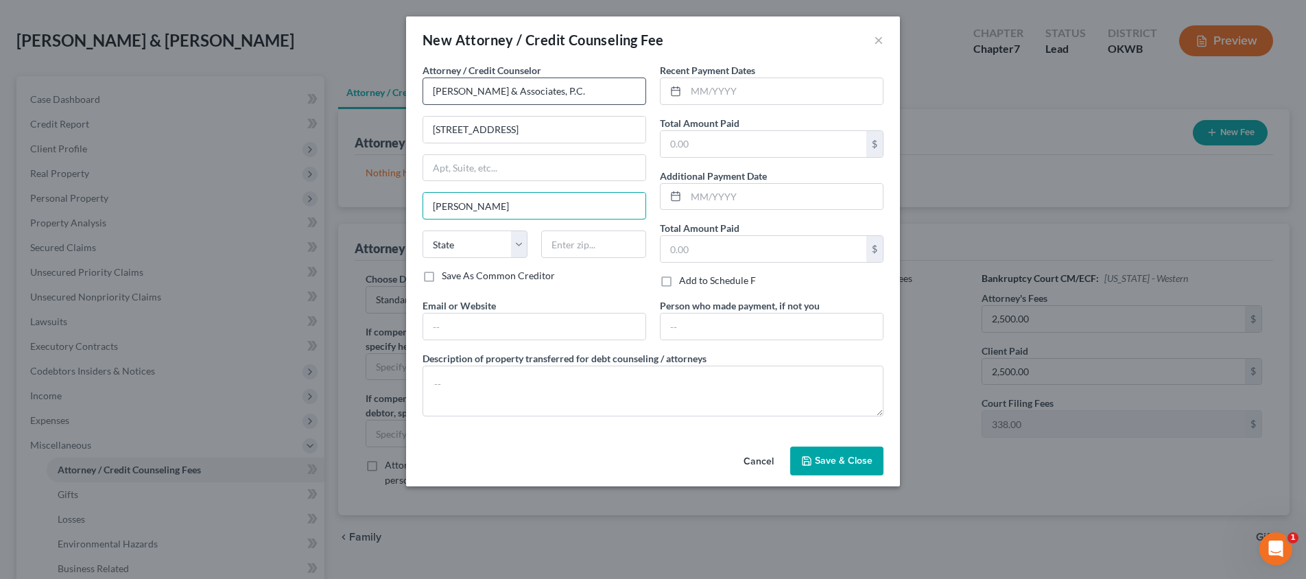 This screenshot has height=579, width=1306. What do you see at coordinates (1293, 538) in the screenshot?
I see `span: 1` at bounding box center [1293, 538].